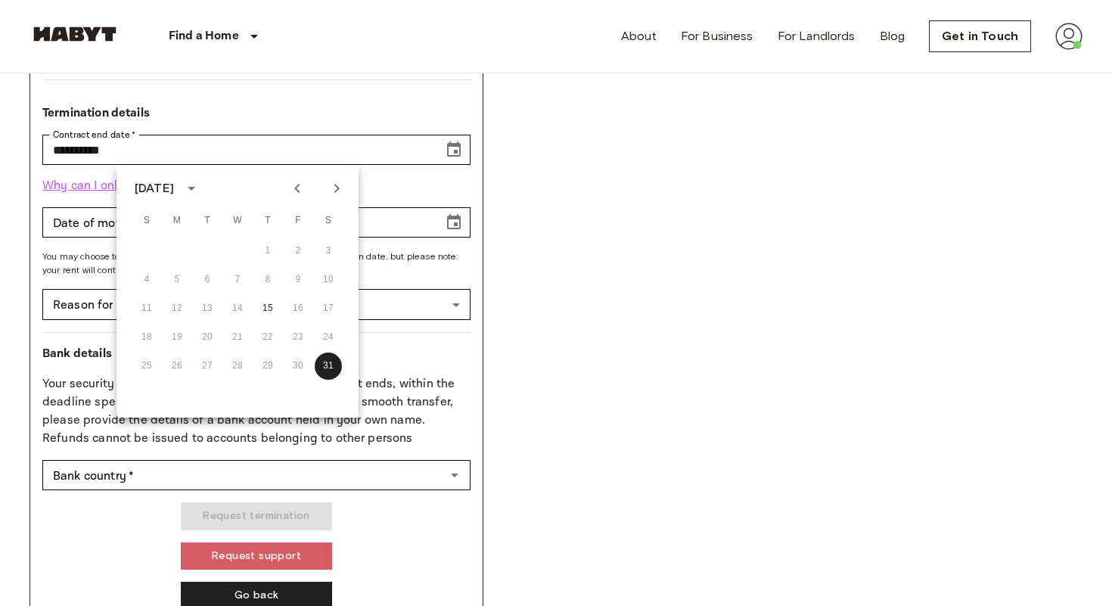 This screenshot has width=1112, height=606. What do you see at coordinates (639, 36) in the screenshot?
I see `a: About` at bounding box center [639, 36].